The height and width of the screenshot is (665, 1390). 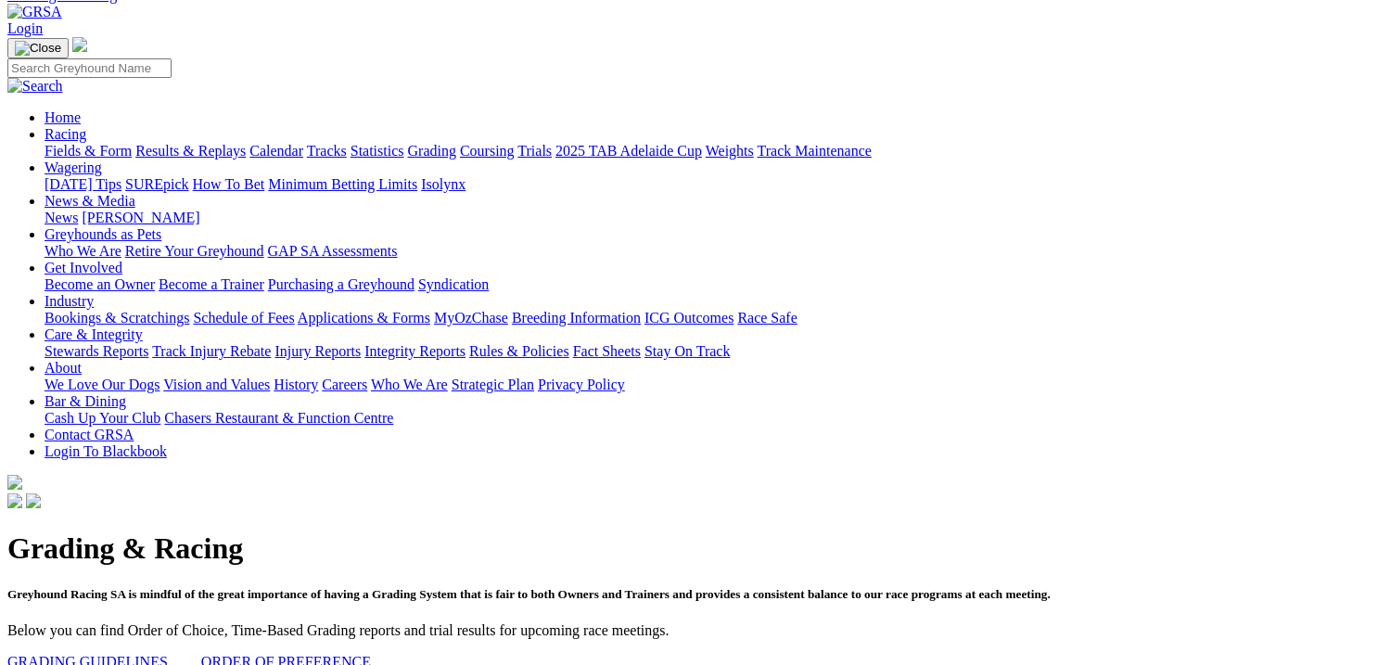 What do you see at coordinates (243, 317) in the screenshot?
I see `a: Schedule of Fees` at bounding box center [243, 317].